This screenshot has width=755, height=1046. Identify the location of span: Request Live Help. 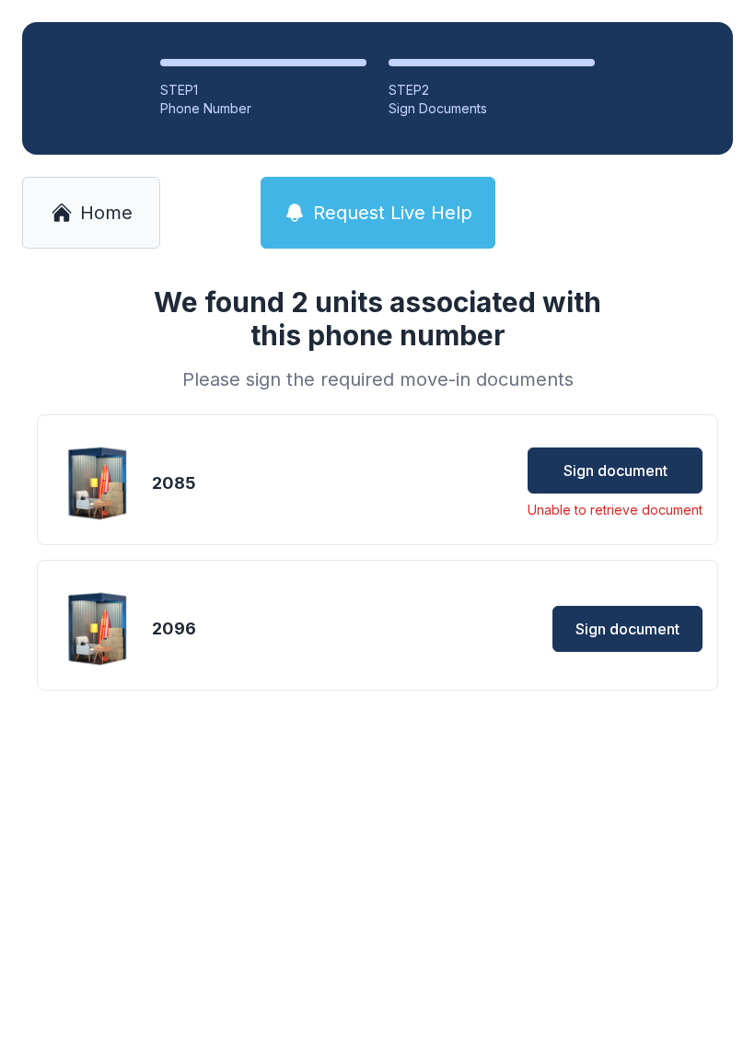
(392, 213).